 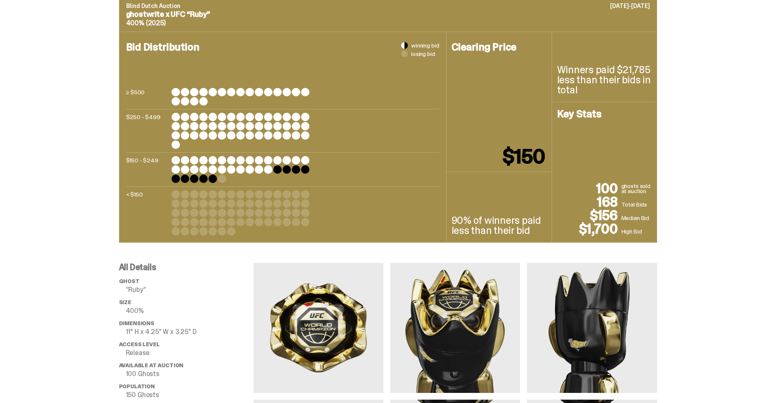 I want to click on p: 100 Ghosts, so click(x=190, y=374).